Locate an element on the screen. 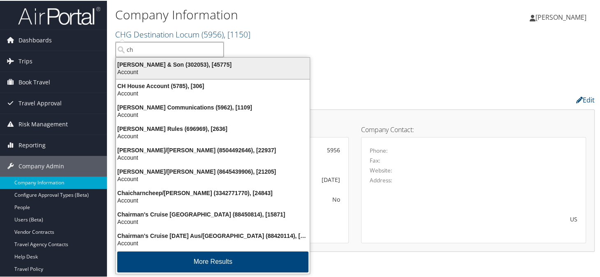  div: CH House Account (5785), [306] is located at coordinates (213, 85).